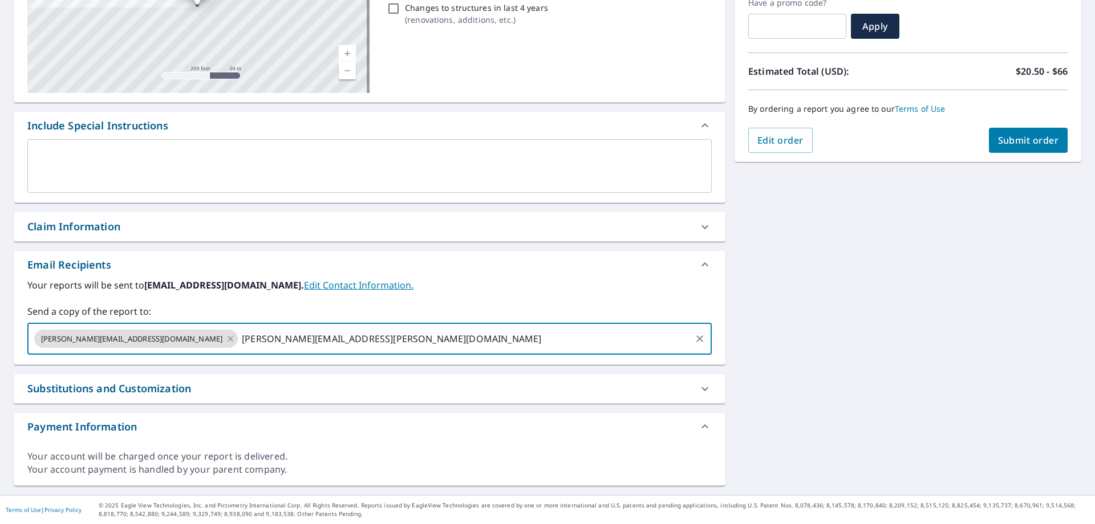  I want to click on label: Your reports will be sent to, so click(369, 285).